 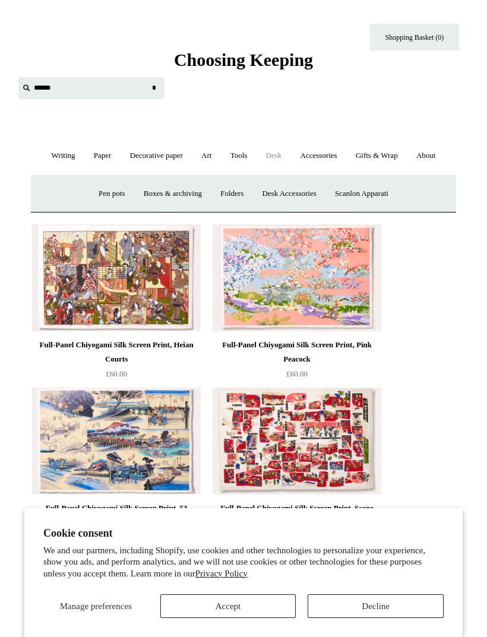 I want to click on a: Writing, so click(x=64, y=155).